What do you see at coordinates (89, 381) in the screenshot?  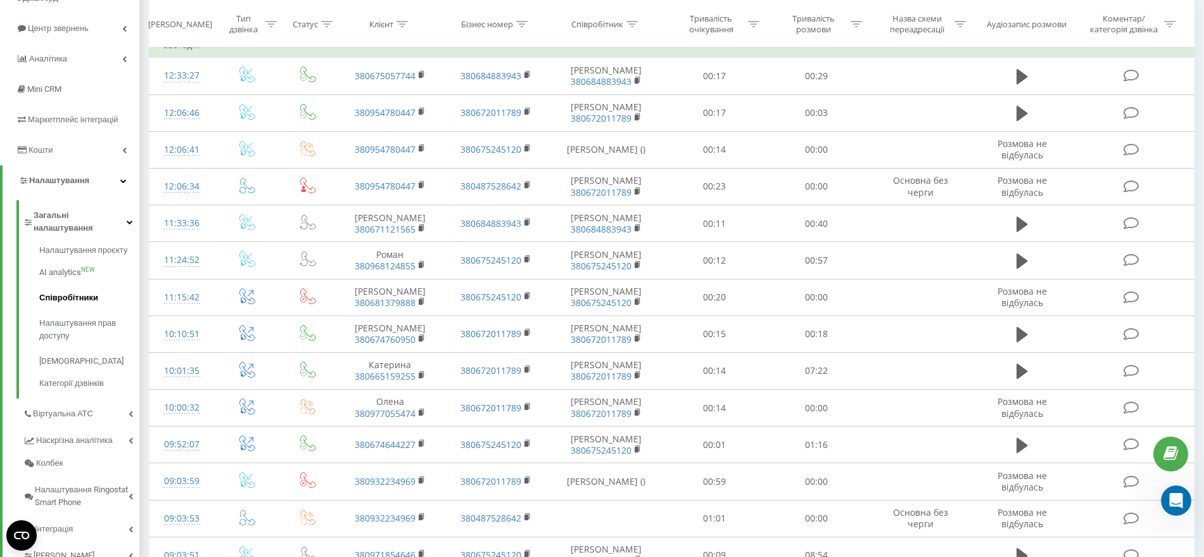 I see `a: Категорії дзвінків` at bounding box center [89, 381].